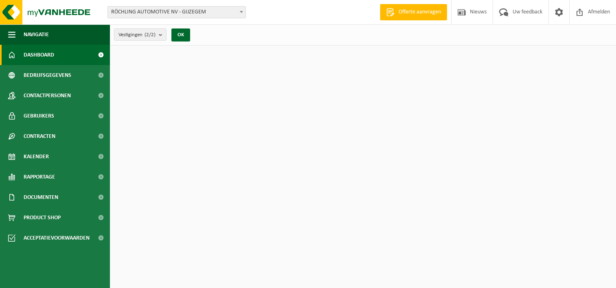 This screenshot has width=616, height=288. I want to click on span: Dashboard, so click(39, 55).